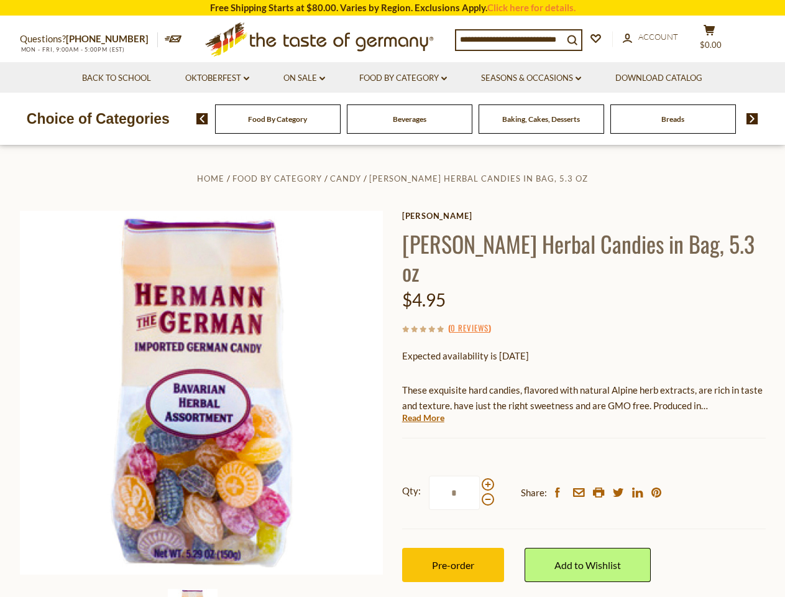  I want to click on a: Candy, so click(346, 178).